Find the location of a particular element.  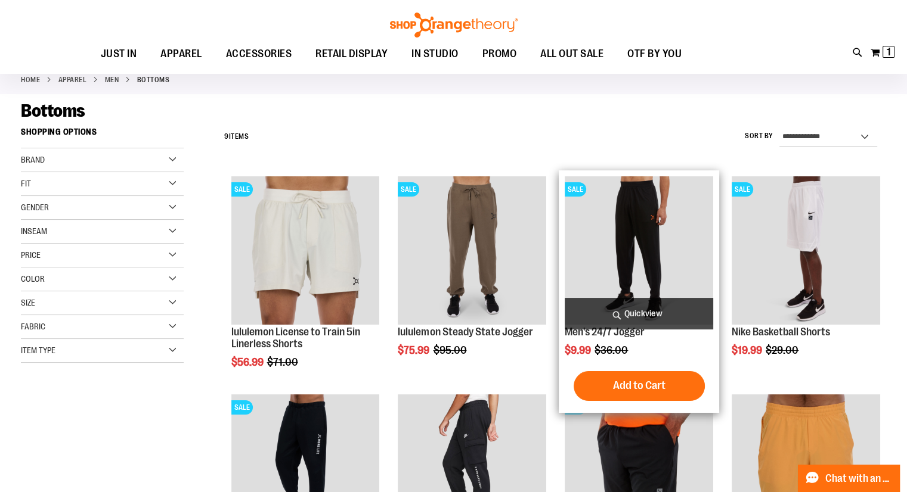

span: Bottoms is located at coordinates (53, 111).